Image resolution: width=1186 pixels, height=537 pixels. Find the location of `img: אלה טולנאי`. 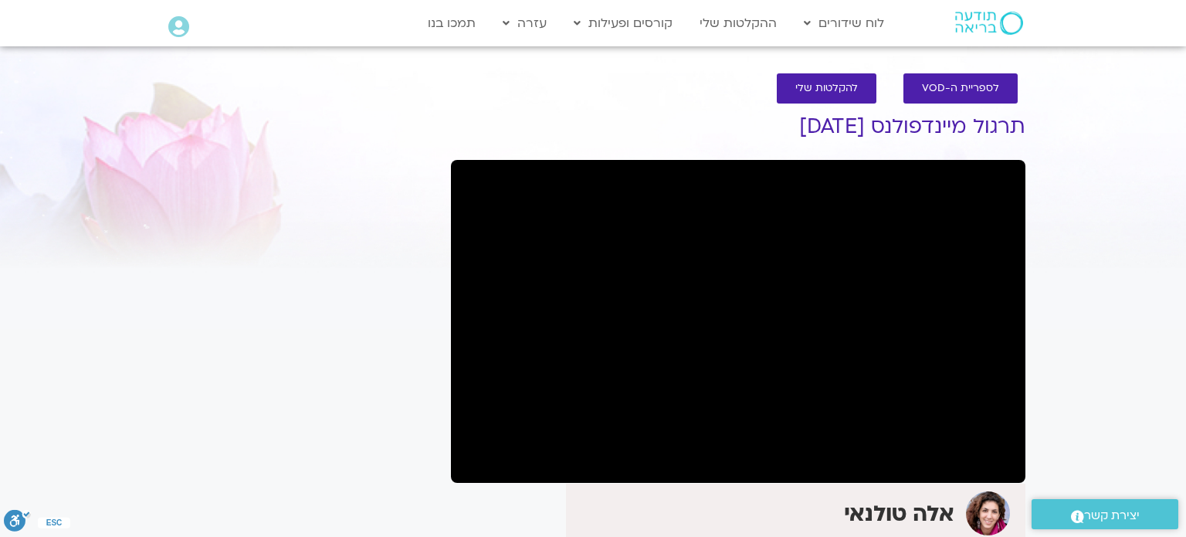

img: אלה טולנאי is located at coordinates (988, 513).